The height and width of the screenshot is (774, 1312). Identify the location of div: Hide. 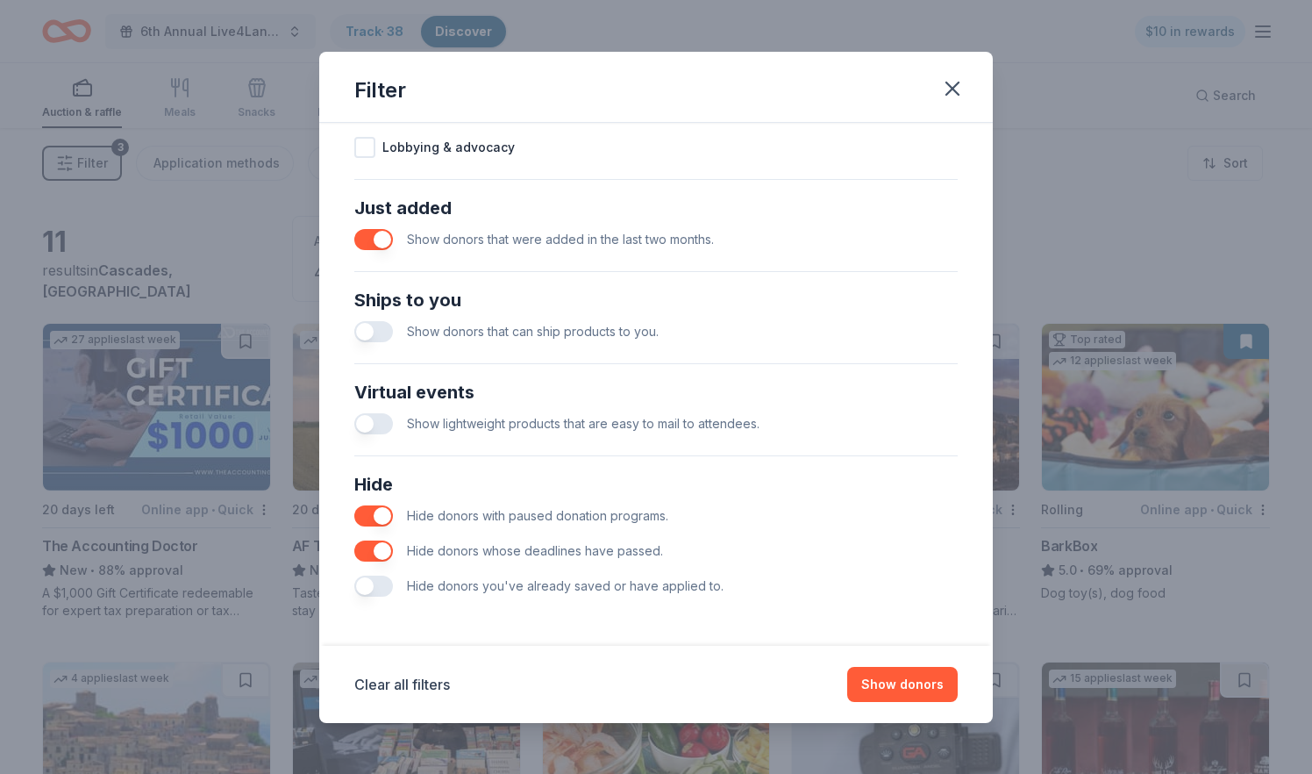
(656, 484).